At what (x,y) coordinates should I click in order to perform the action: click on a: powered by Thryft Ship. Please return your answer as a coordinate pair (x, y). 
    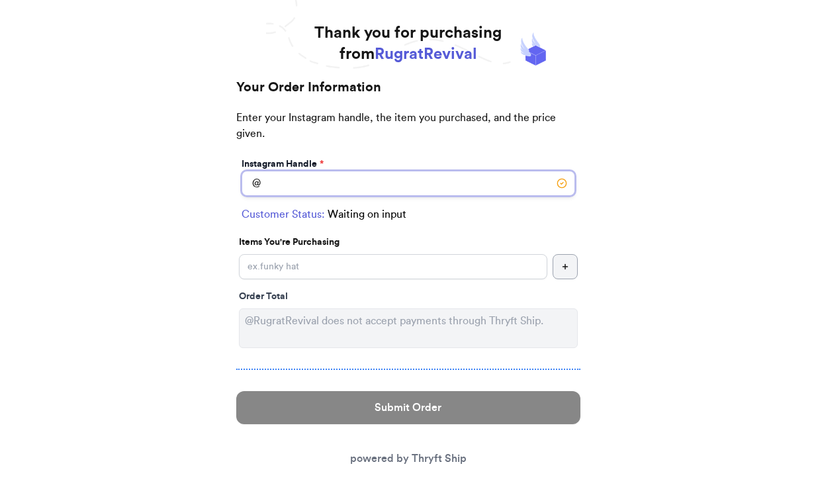
    Looking at the image, I should click on (408, 459).